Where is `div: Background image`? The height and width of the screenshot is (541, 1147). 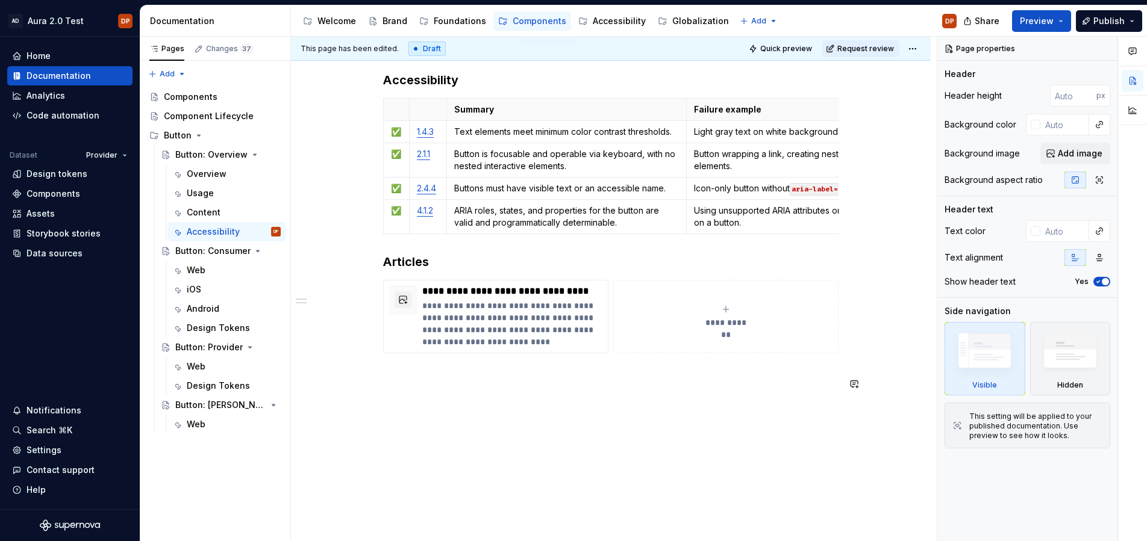 div: Background image is located at coordinates (982, 154).